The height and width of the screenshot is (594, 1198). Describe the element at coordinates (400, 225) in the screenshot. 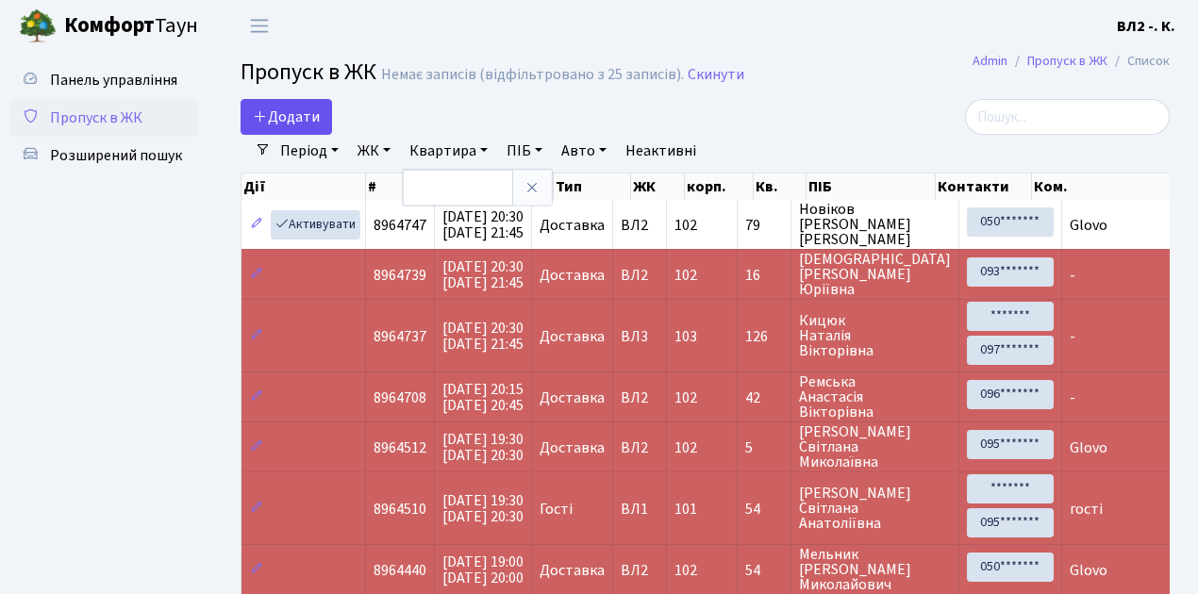

I see `span: 8964747` at that location.